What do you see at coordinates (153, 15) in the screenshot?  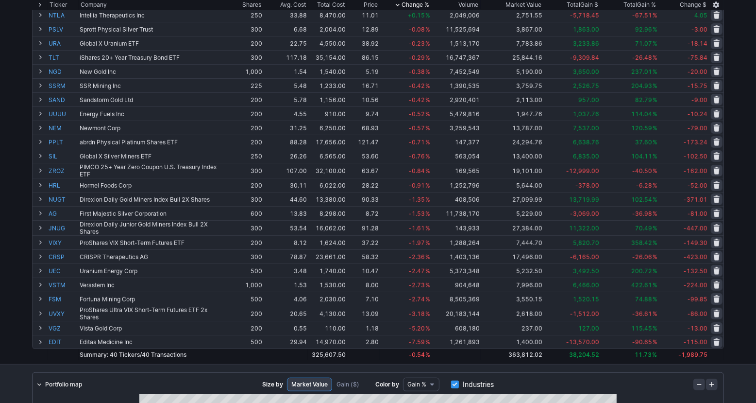 I see `div: Intellia Therapeutics Inc` at bounding box center [153, 15].